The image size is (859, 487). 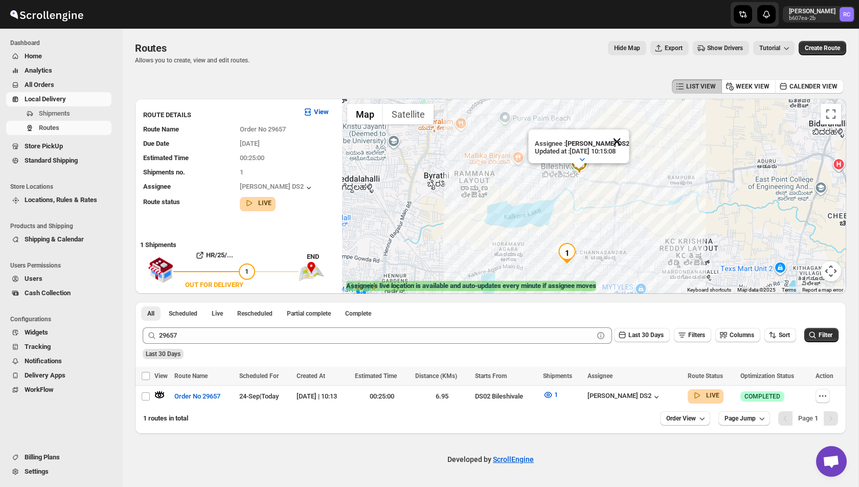 I want to click on button: Show street map, so click(x=365, y=114).